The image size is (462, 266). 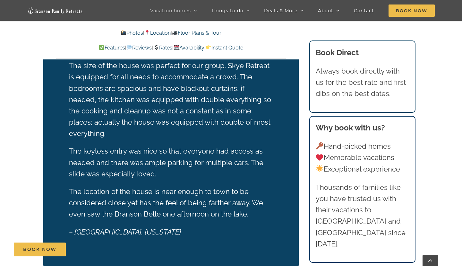 I want to click on p: The keyless entry was nice so that everyone had access as needed and there was ample parking for ..., so click(x=171, y=162).